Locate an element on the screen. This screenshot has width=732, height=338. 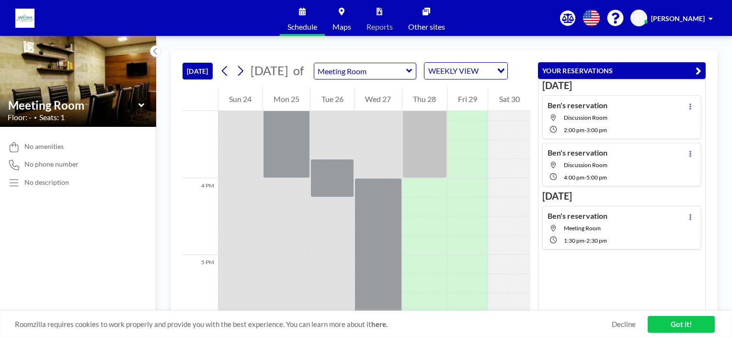
span: BT is located at coordinates (639, 18).